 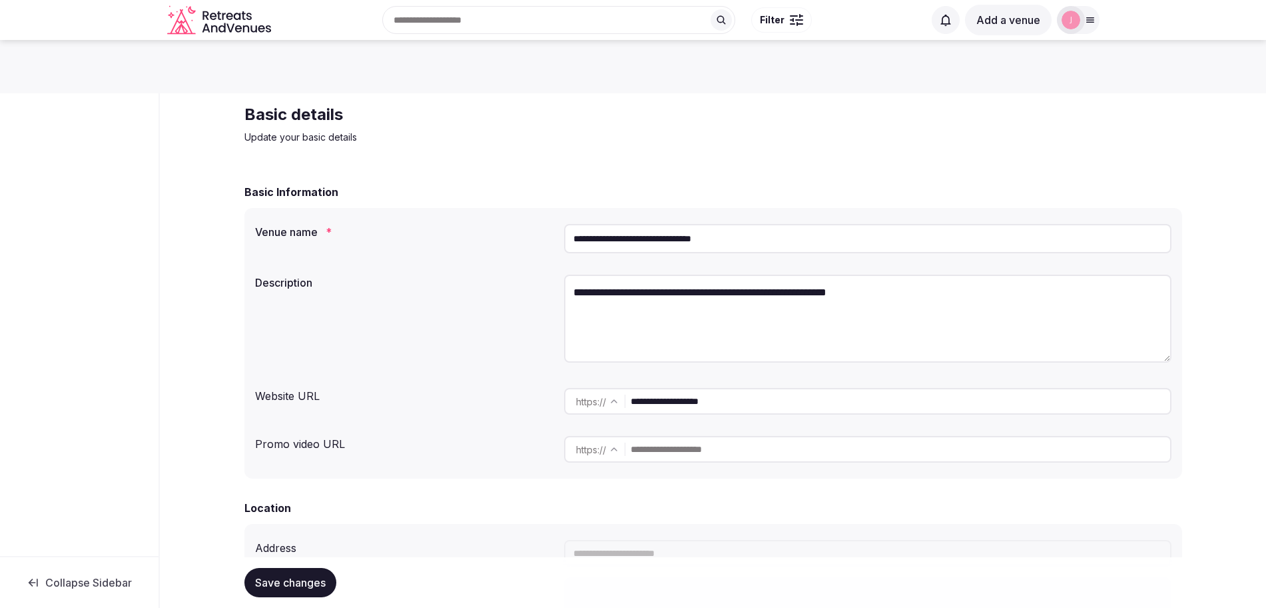 I want to click on a: Add a venue, so click(x=1009, y=20).